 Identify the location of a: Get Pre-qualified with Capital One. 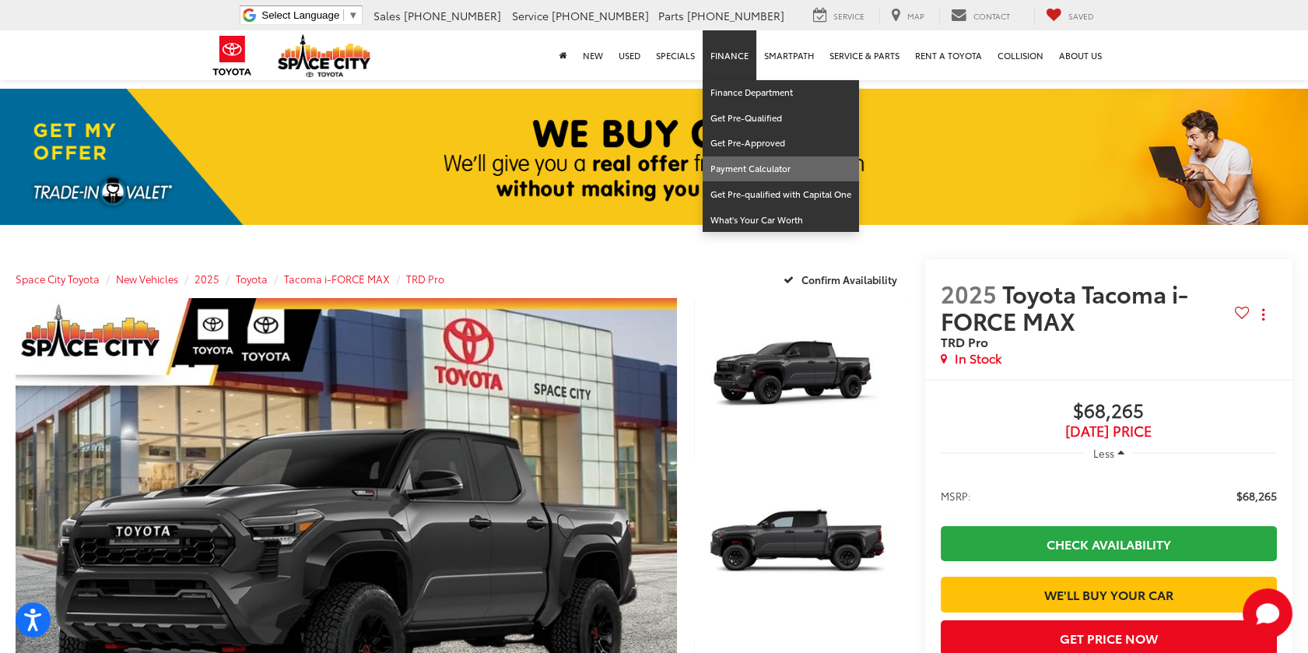
(781, 195).